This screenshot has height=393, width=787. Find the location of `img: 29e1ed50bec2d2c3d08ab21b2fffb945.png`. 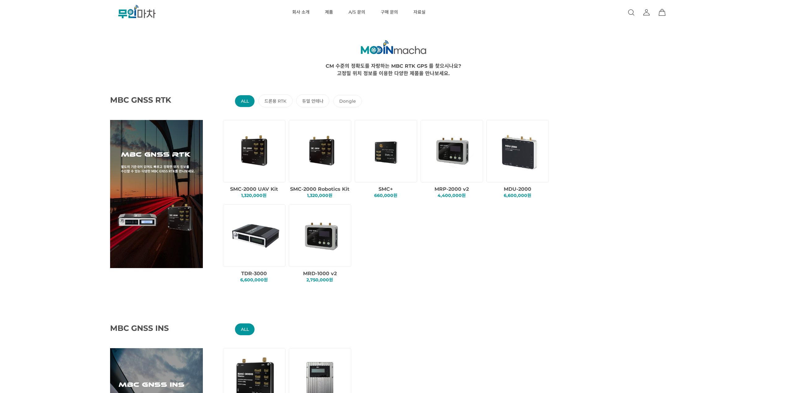

img: 29e1ed50bec2d2c3d08ab21b2fffb945.png is located at coordinates (255, 235).